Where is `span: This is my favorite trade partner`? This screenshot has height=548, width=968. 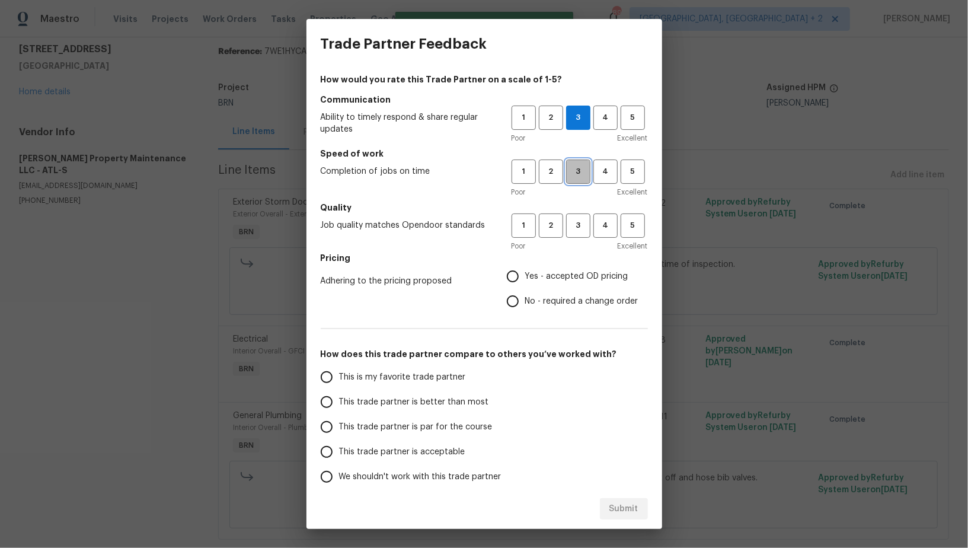
span: This is my favorite trade partner is located at coordinates (402, 377).